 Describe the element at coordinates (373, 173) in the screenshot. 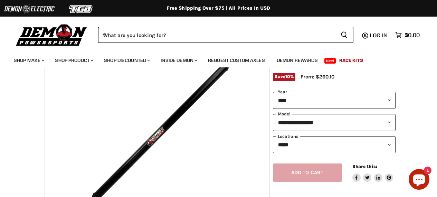

I see `aside: Share this:` at that location.